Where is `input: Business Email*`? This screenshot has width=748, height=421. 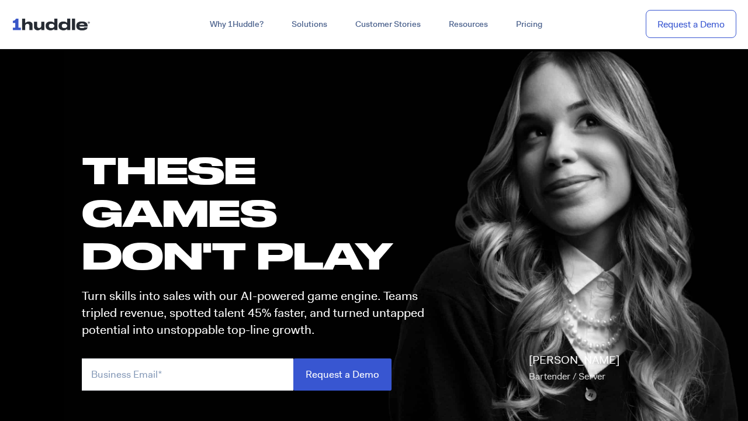 input: Business Email* is located at coordinates (188, 374).